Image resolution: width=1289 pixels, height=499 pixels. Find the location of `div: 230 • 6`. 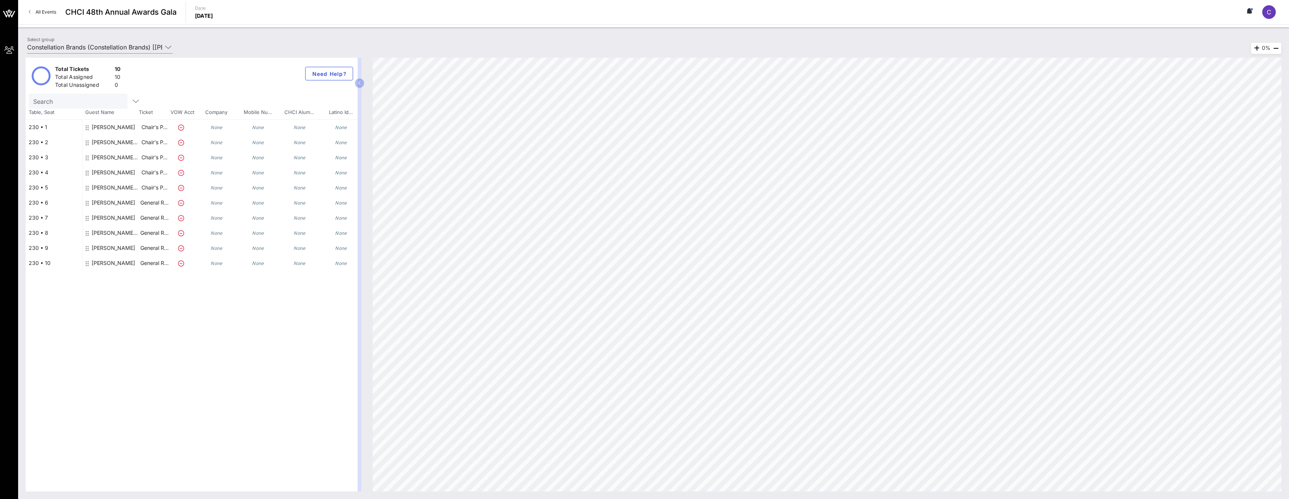

div: 230 • 6 is located at coordinates (54, 203).